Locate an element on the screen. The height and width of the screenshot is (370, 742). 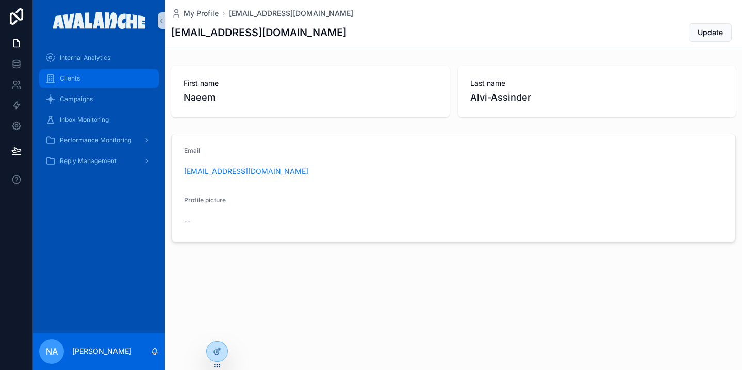
span: NA is located at coordinates (52, 351).